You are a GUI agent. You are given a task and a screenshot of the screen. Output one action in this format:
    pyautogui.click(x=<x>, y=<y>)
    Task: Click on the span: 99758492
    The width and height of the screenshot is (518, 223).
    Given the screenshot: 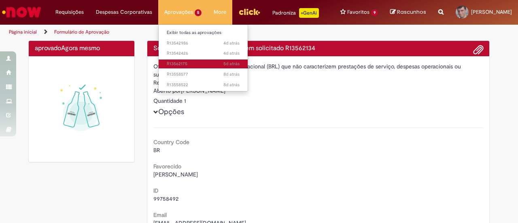 What is the action you would take?
    pyautogui.click(x=166, y=199)
    